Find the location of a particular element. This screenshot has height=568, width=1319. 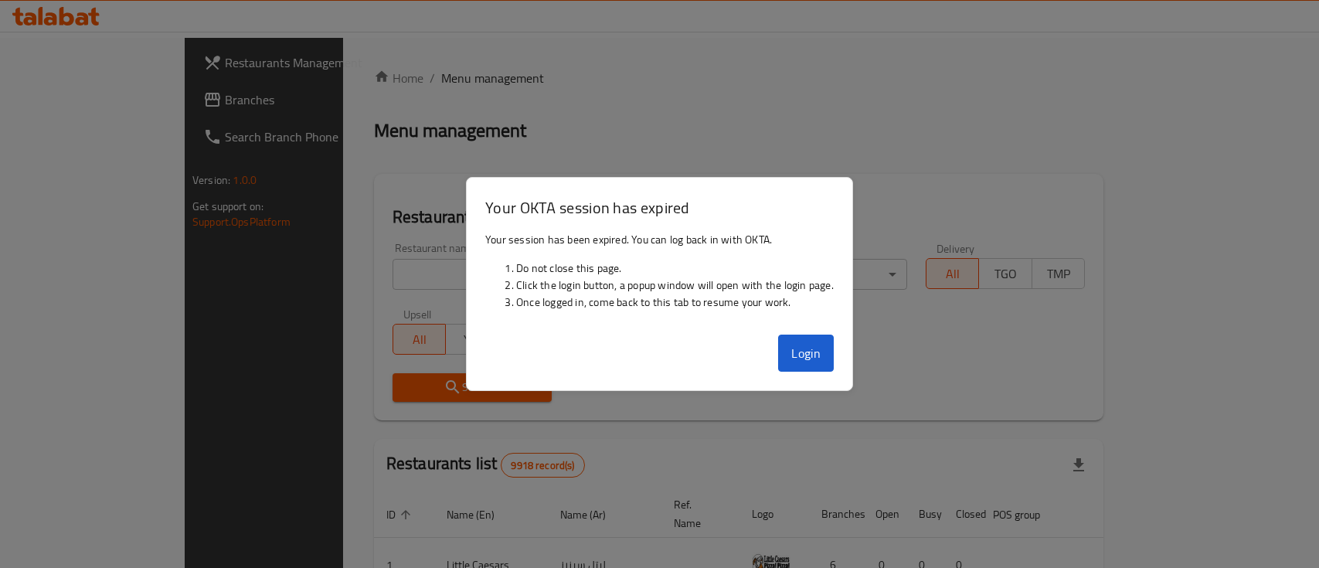

h3: Your OKTA session has expired is located at coordinates (659, 207).